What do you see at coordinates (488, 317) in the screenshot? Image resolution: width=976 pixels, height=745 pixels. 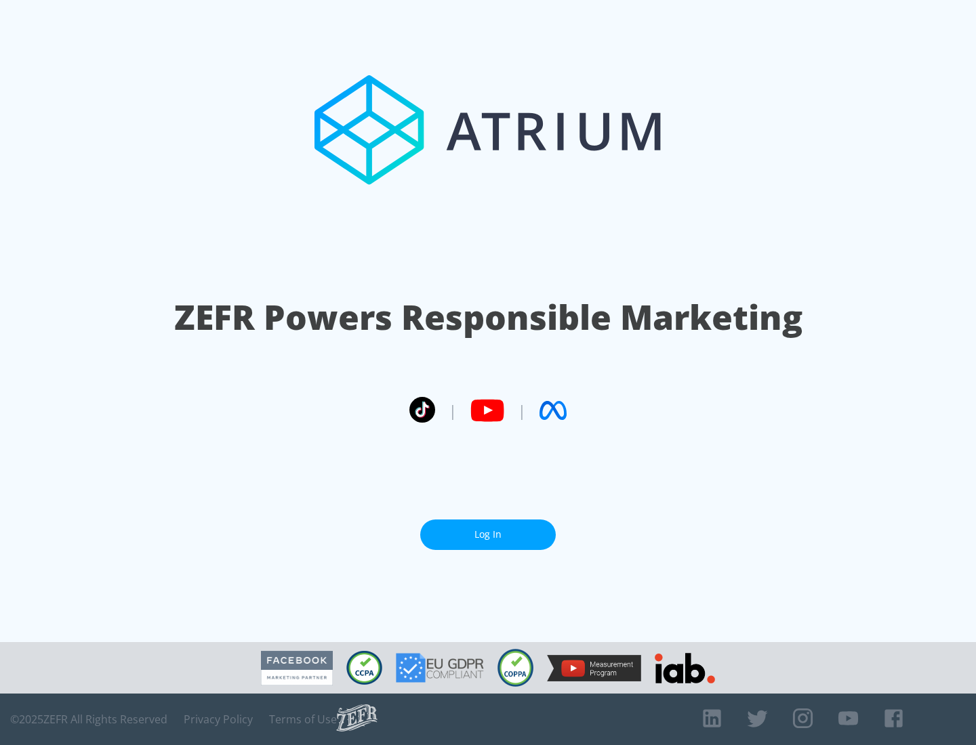 I see `h1: ZEFR Powers Responsible Marketing` at bounding box center [488, 317].